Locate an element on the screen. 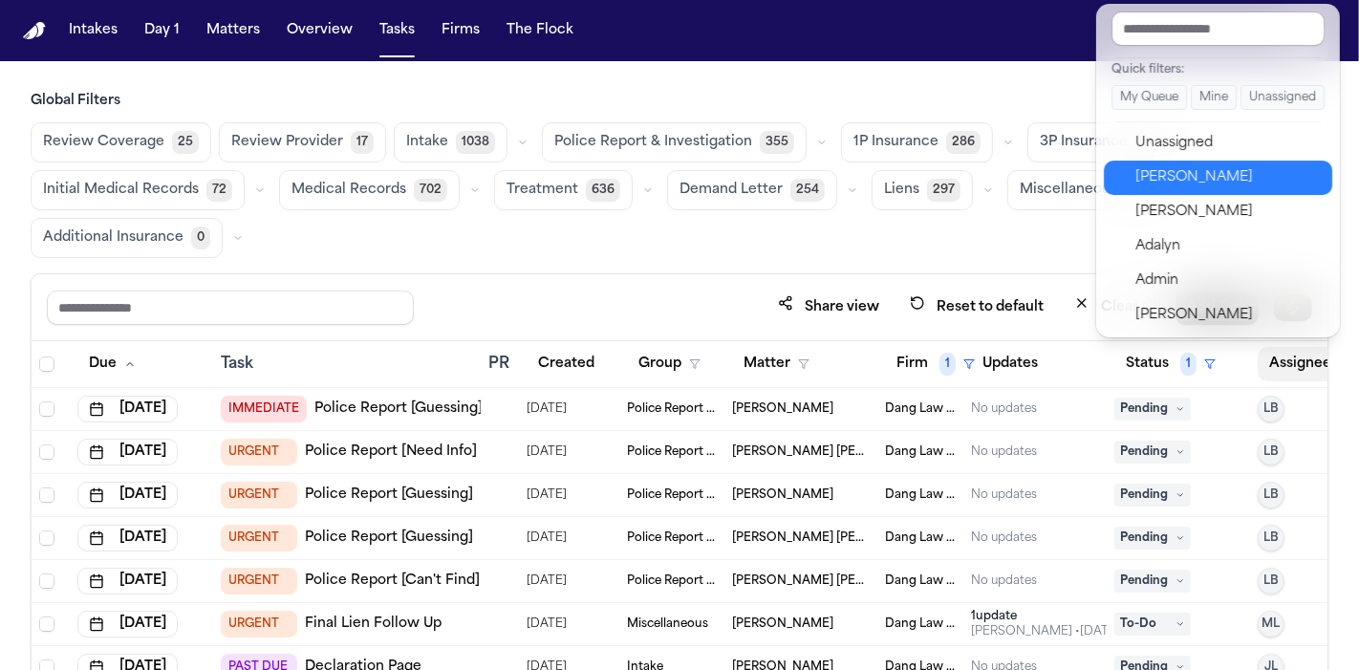 Image resolution: width=1359 pixels, height=670 pixels. button: My Queue is located at coordinates (1149, 97).